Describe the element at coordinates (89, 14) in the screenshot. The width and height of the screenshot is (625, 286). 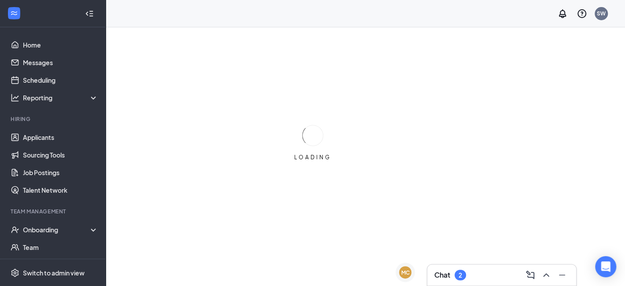
I see `svg: Collapse` at that location.